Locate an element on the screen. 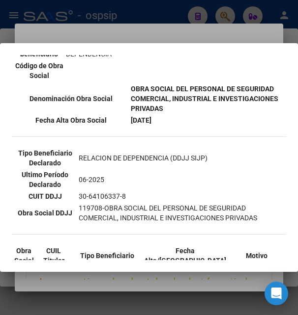 The height and width of the screenshot is (315, 298). div: Open Intercom Messenger is located at coordinates (276, 294).